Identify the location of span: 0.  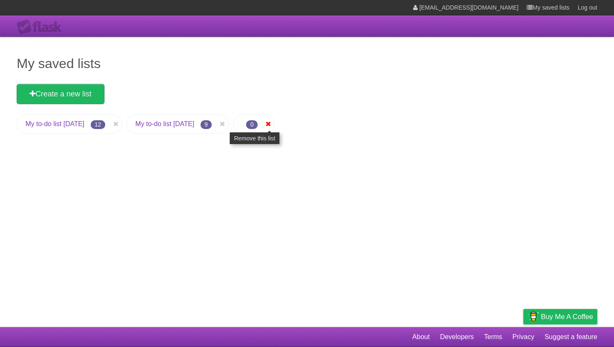
(252, 124).